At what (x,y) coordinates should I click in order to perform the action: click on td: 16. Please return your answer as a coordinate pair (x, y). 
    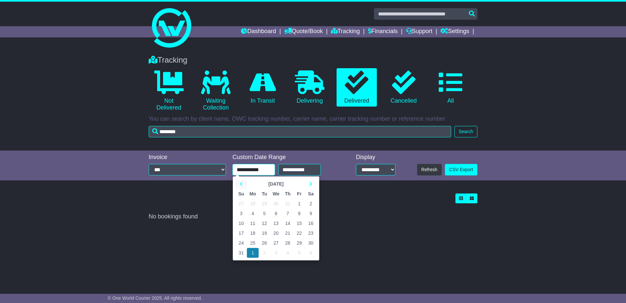
    Looking at the image, I should click on (311, 223).